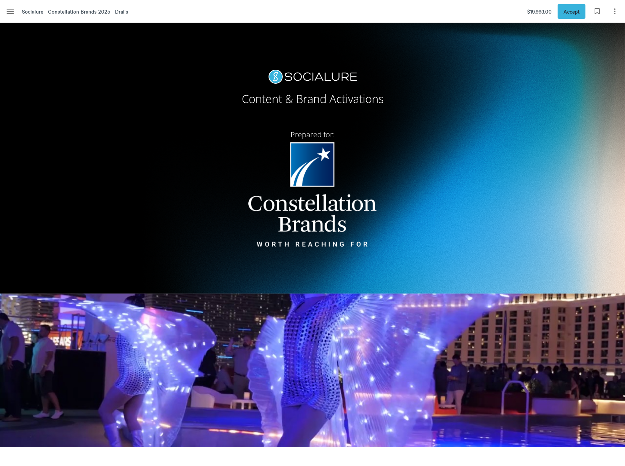 The height and width of the screenshot is (466, 625). What do you see at coordinates (615, 11) in the screenshot?
I see `button: Page options` at bounding box center [615, 11].